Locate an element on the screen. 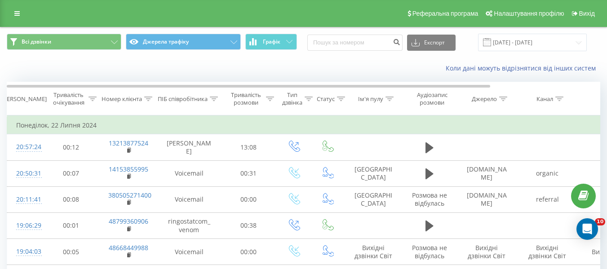 The height and width of the screenshot is (269, 607). td: organic is located at coordinates (547, 173).